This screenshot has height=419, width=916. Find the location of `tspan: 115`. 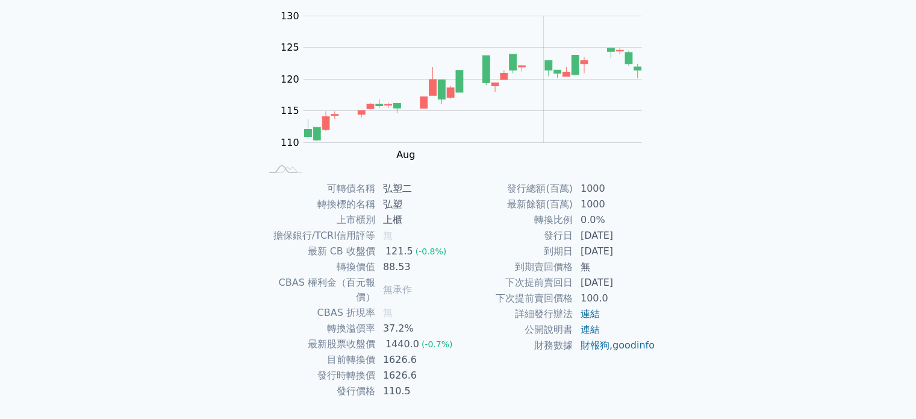

tspan: 115 is located at coordinates (290, 110).